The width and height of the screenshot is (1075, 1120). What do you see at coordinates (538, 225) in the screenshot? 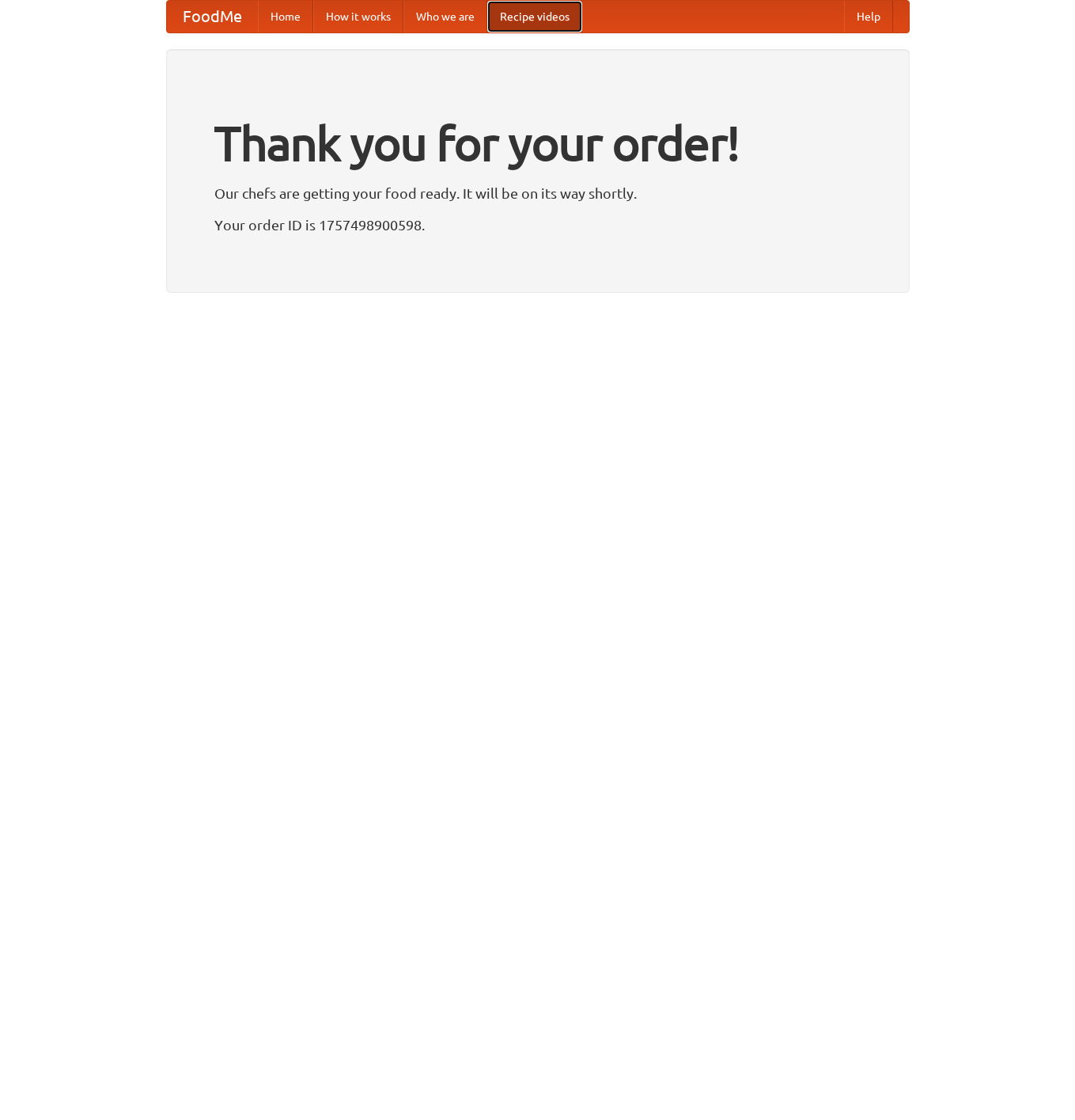
I see `p: Your order ID is 1757498900598.` at bounding box center [538, 225].